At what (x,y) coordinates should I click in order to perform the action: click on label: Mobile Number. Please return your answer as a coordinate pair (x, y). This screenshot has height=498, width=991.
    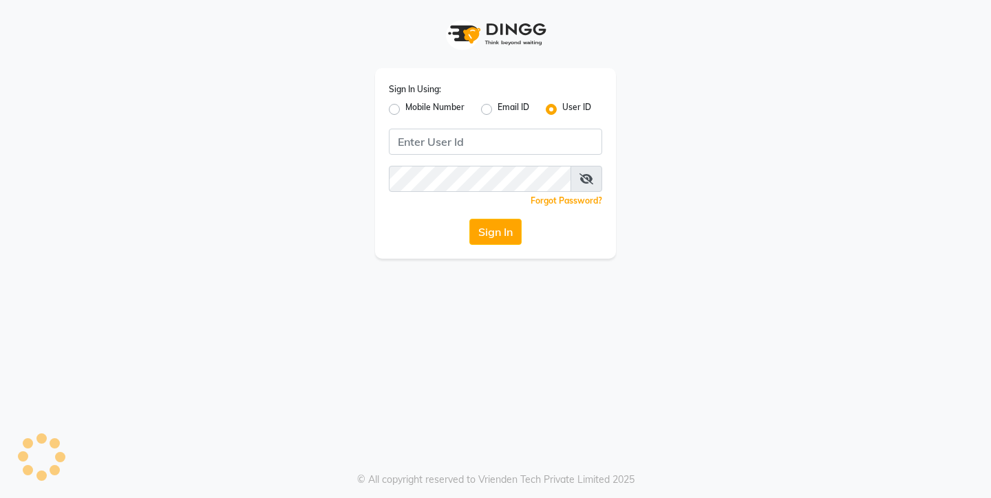
    Looking at the image, I should click on (435, 109).